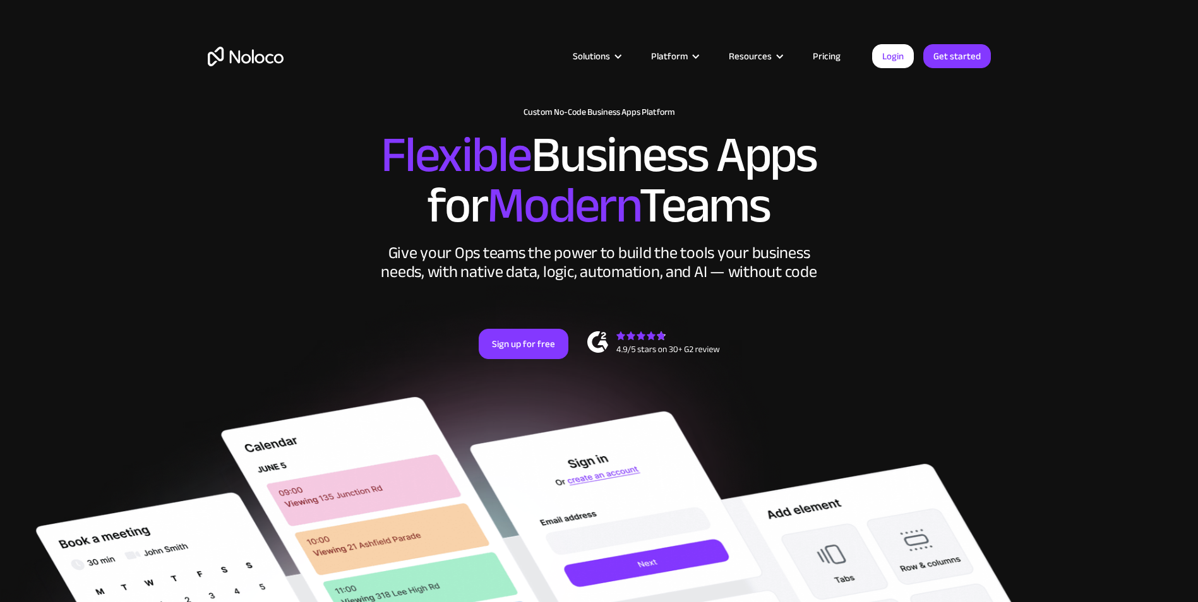  I want to click on h2: Business Apps for Teams, so click(599, 181).